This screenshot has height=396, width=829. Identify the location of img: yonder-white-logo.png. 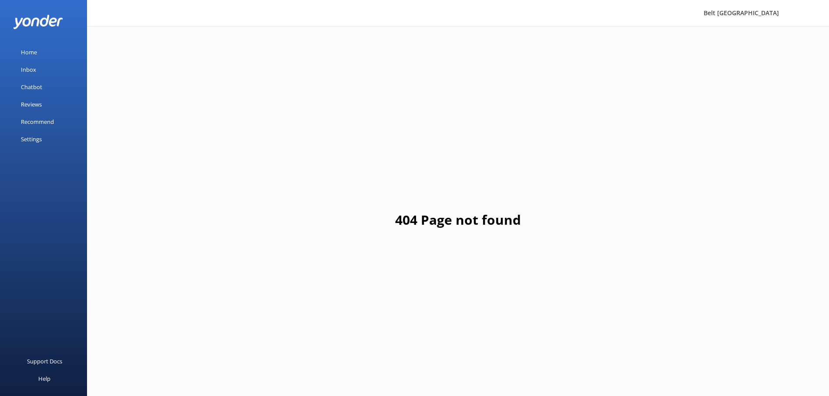
(38, 22).